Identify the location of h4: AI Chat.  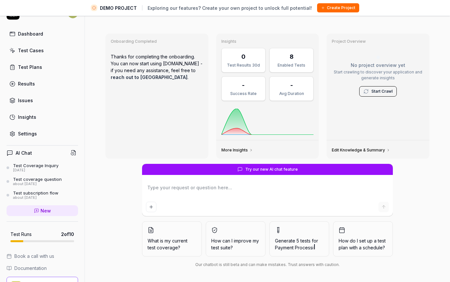
(24, 153).